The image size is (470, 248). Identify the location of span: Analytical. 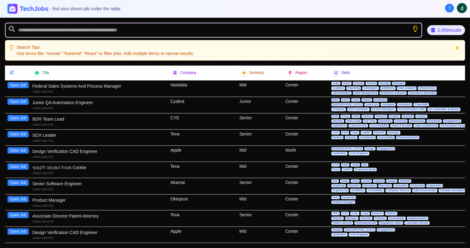
(338, 109).